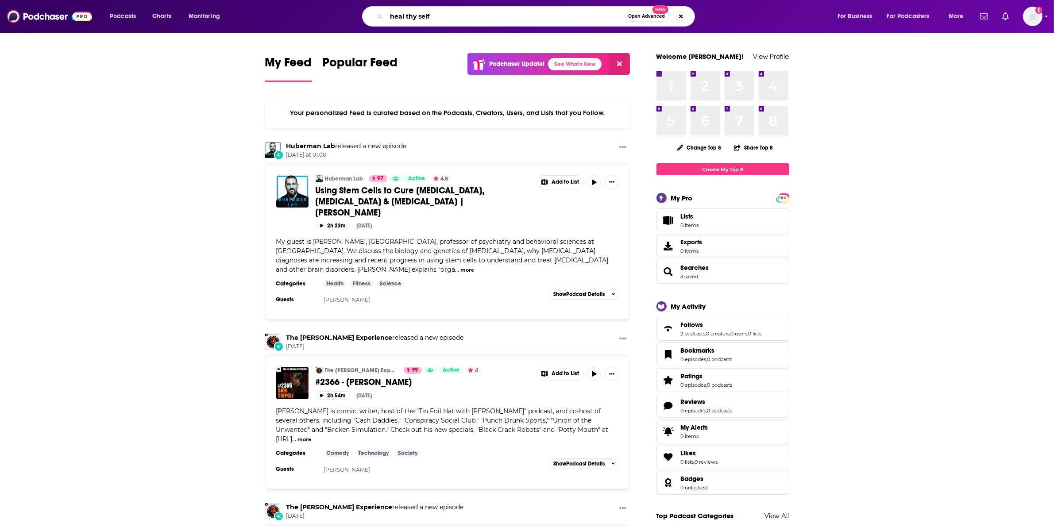 The height and width of the screenshot is (527, 1054). What do you see at coordinates (319, 179) in the screenshot?
I see `img: Huberman Lab` at bounding box center [319, 179].